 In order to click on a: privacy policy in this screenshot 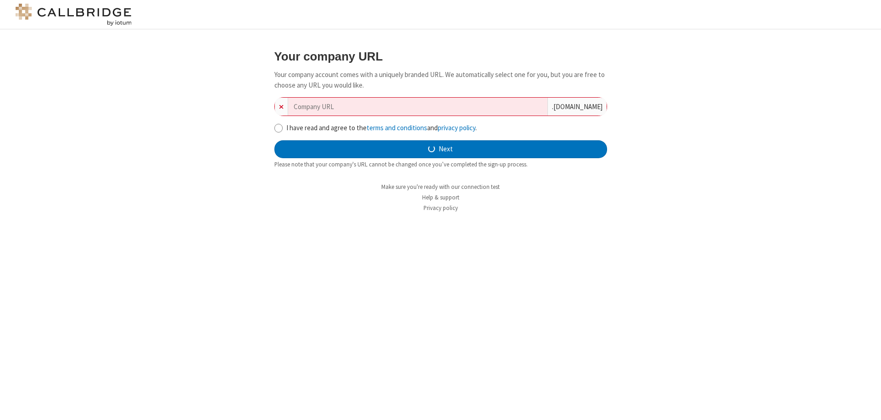, I will do `click(457, 128)`.